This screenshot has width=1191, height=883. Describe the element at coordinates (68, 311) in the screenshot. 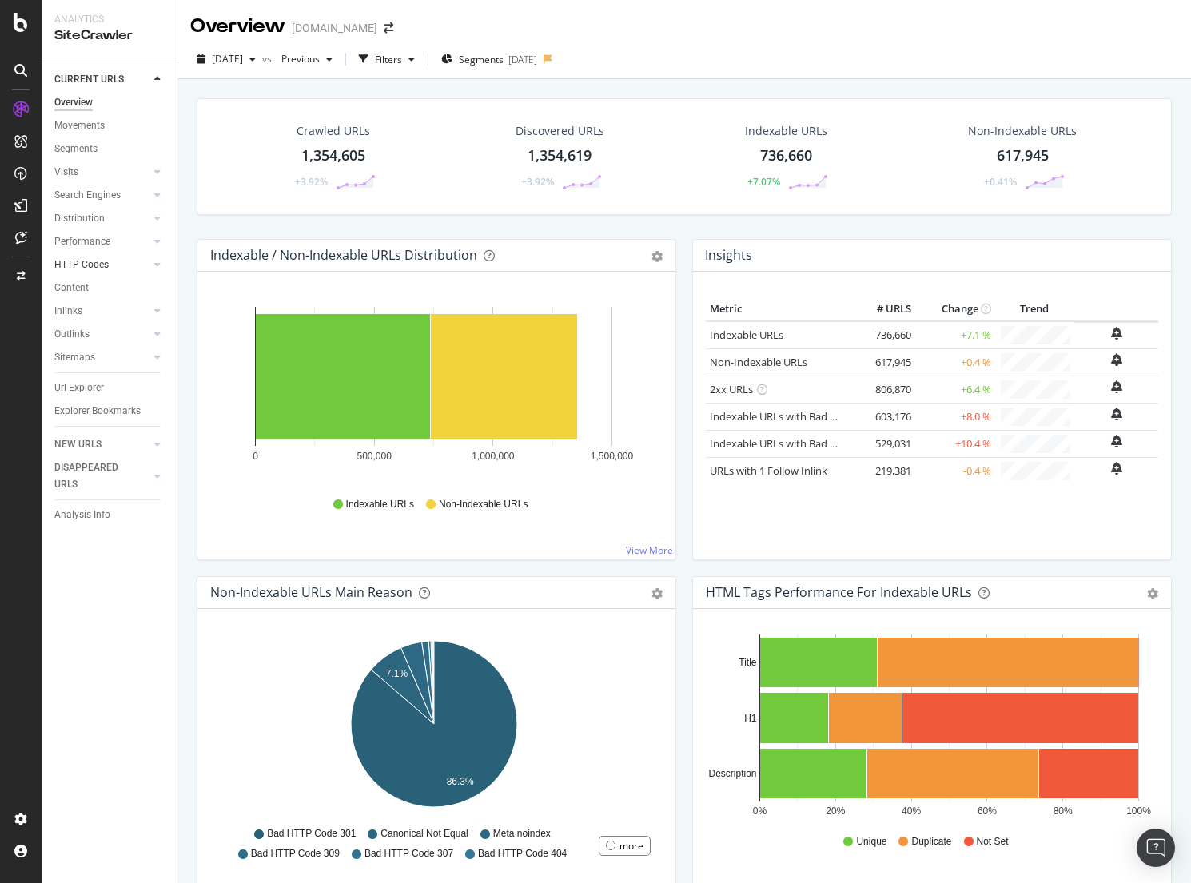

I see `div: Inlinks` at that location.